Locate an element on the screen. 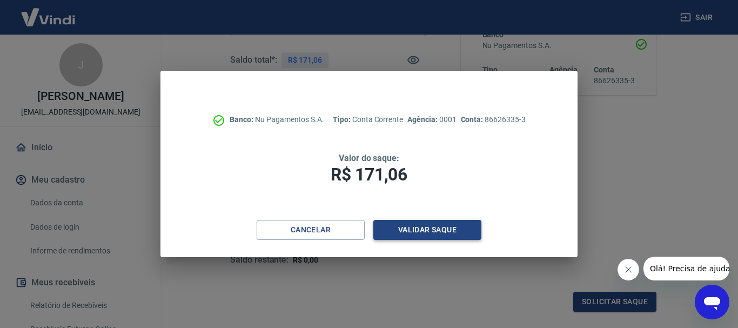  span: Olá! Precisa de ajuda? is located at coordinates (49, 12).